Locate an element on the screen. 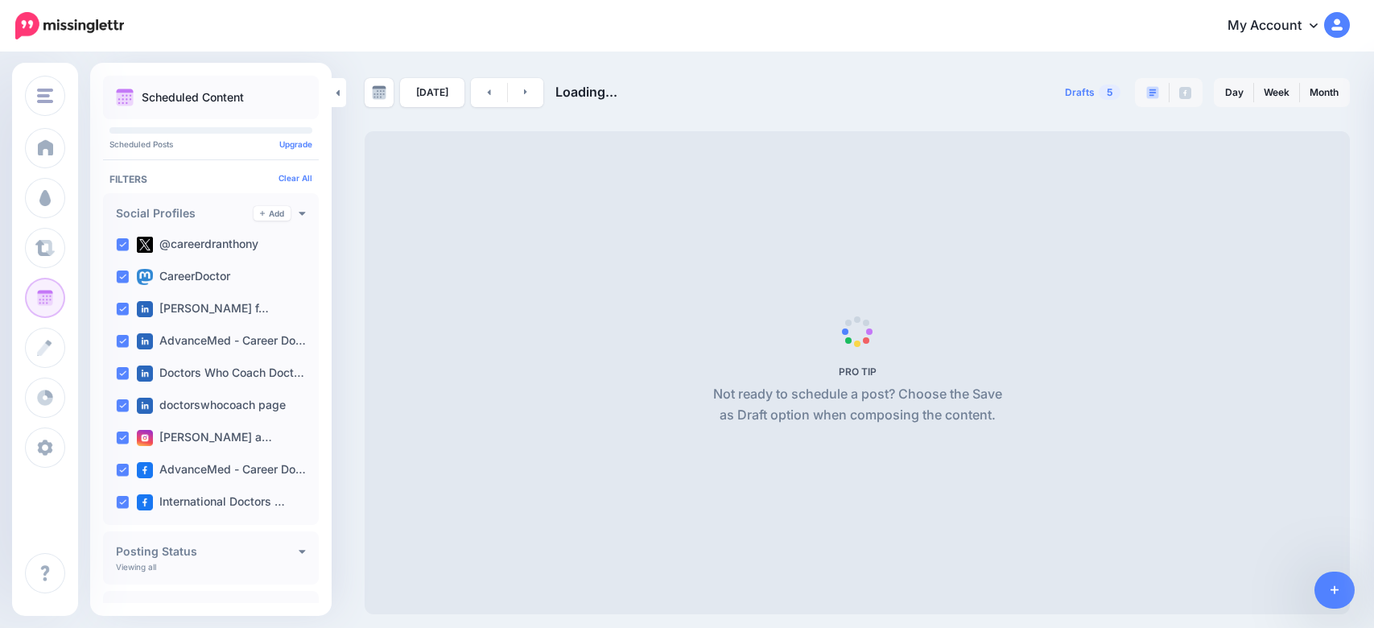 The height and width of the screenshot is (628, 1374). img: twitter-square.png is located at coordinates (145, 245).